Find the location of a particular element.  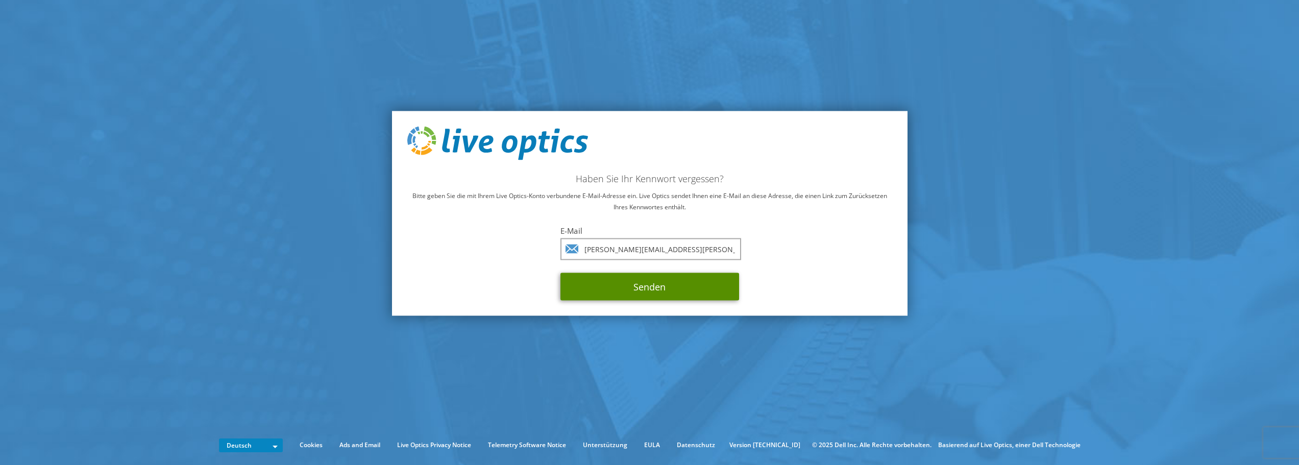

li: © 2025 Dell Inc. Alle Rechte vorbehalten. is located at coordinates (871, 445).